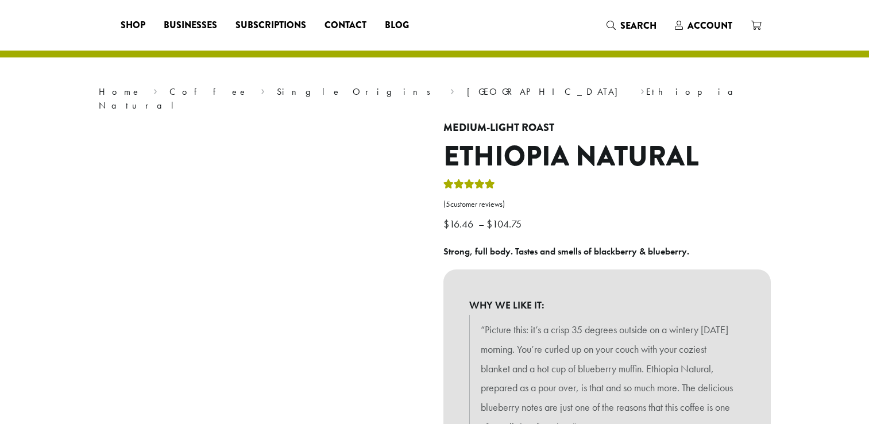 This screenshot has width=869, height=424. What do you see at coordinates (133, 25) in the screenshot?
I see `span: Shop` at bounding box center [133, 25].